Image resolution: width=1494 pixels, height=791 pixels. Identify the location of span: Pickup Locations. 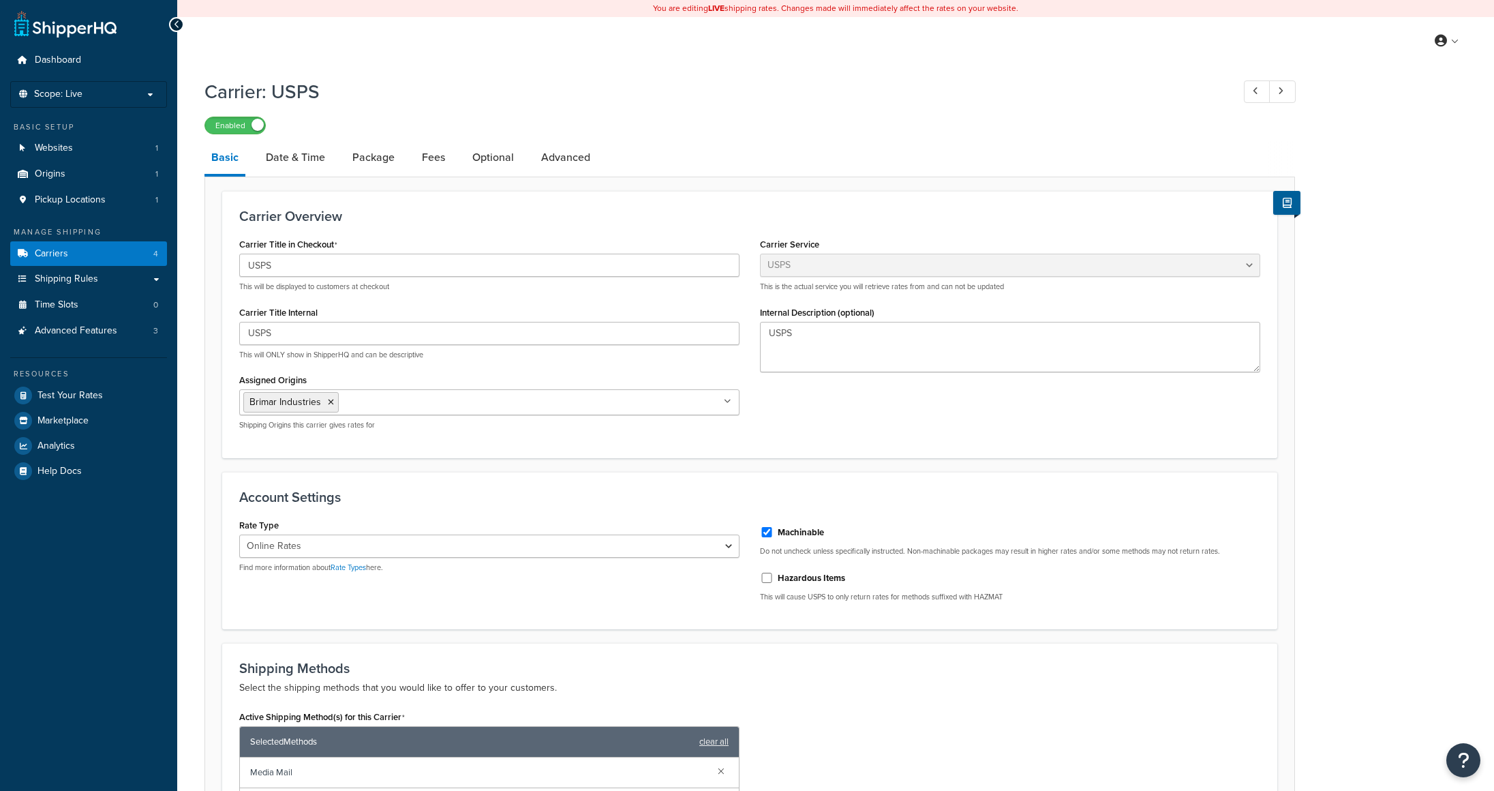
(70, 200).